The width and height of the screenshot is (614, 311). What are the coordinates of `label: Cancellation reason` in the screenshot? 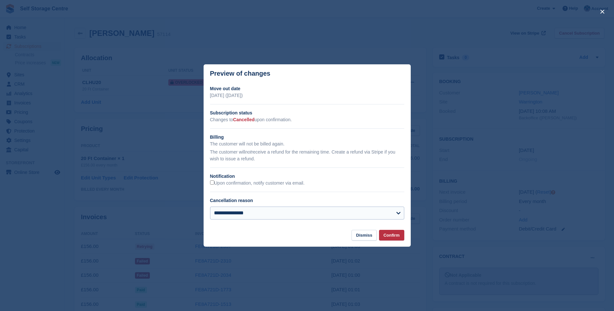 It's located at (231, 201).